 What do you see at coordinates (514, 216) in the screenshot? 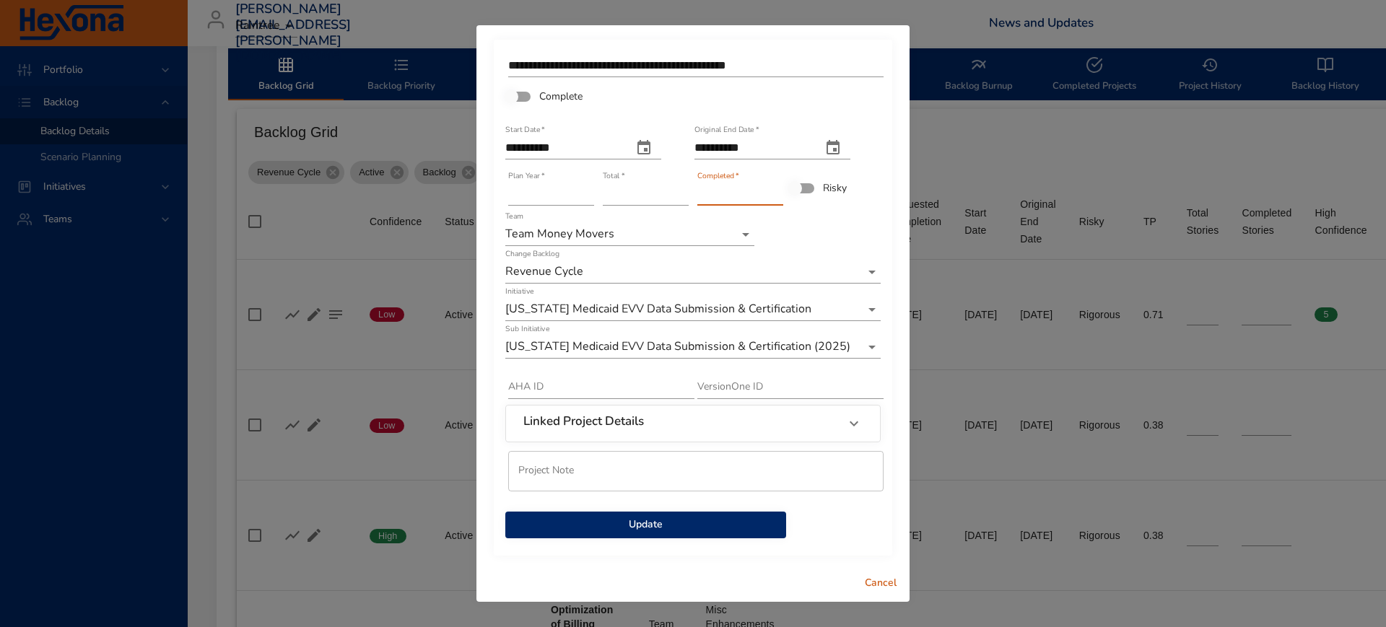
I see `label: Team` at bounding box center [514, 216].